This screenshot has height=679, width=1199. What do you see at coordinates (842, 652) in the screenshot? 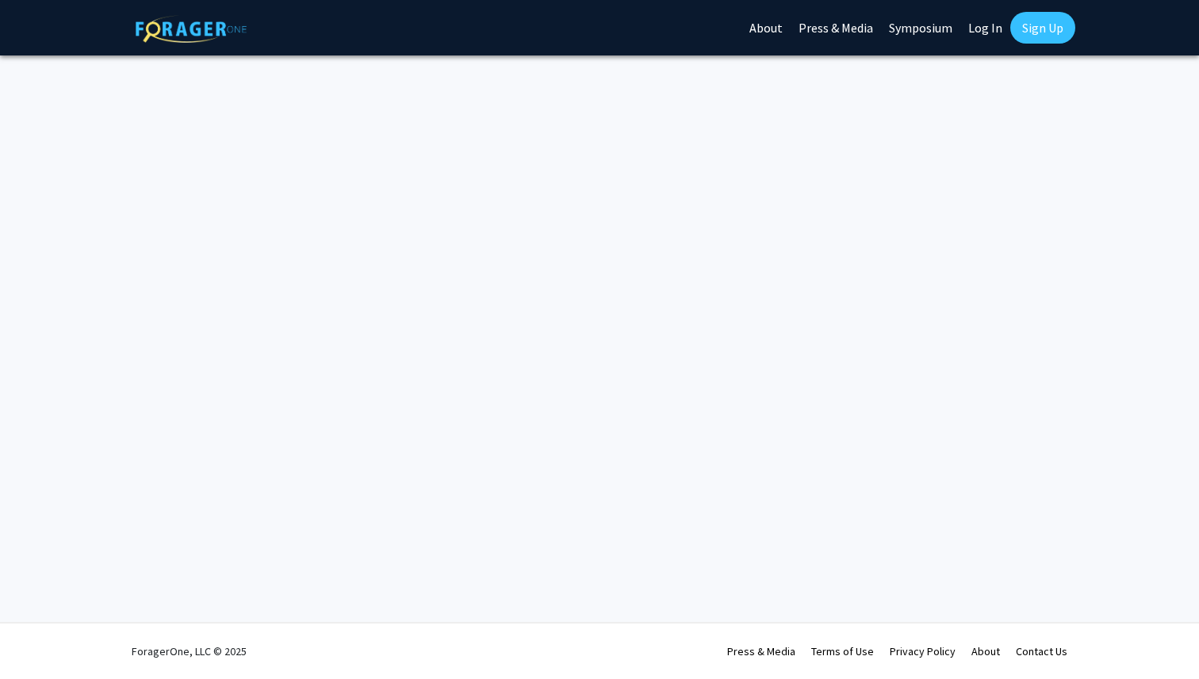
I see `a: Terms of Use` at bounding box center [842, 652].